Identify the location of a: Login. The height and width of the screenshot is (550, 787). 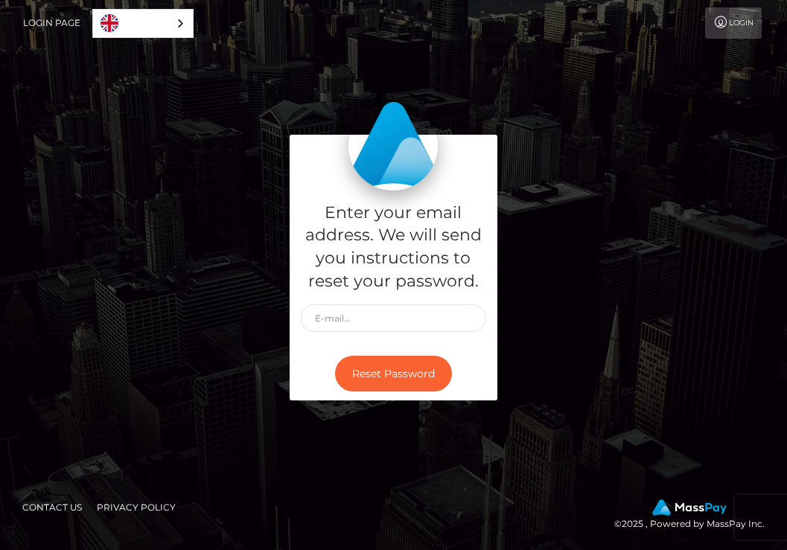
(733, 23).